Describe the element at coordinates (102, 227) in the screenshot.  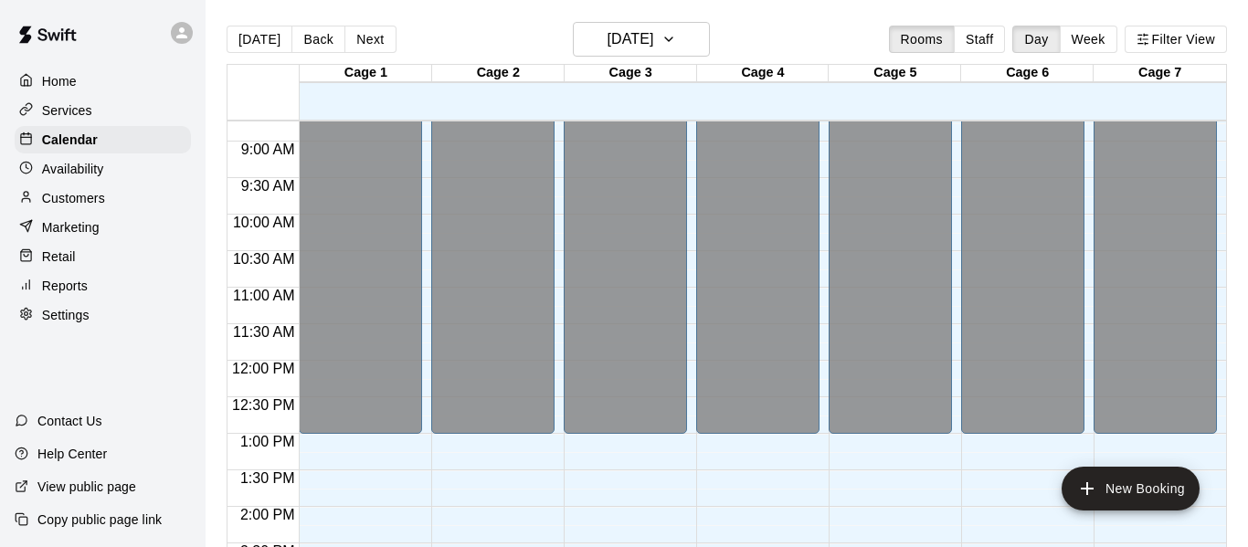
I see `a: Marketing` at that location.